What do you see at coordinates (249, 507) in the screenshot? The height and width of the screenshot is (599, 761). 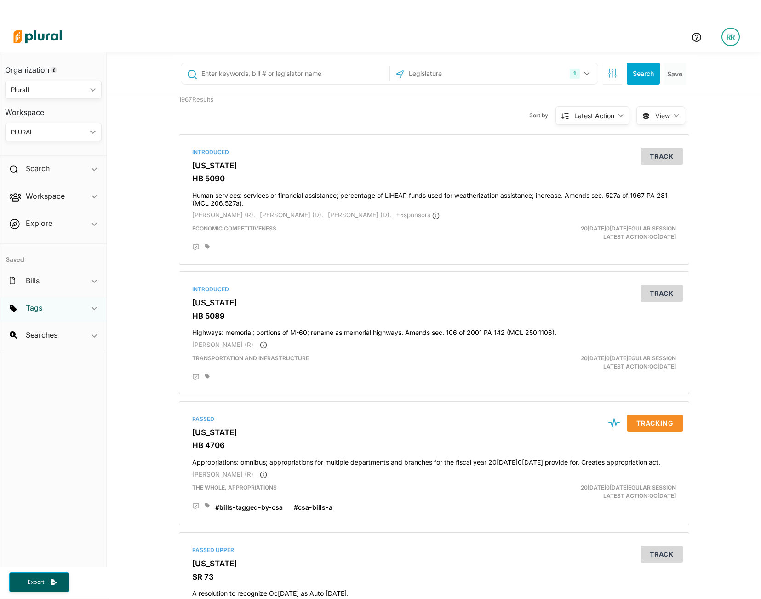 I see `span: #bills-tagged-by-csa` at bounding box center [249, 507].